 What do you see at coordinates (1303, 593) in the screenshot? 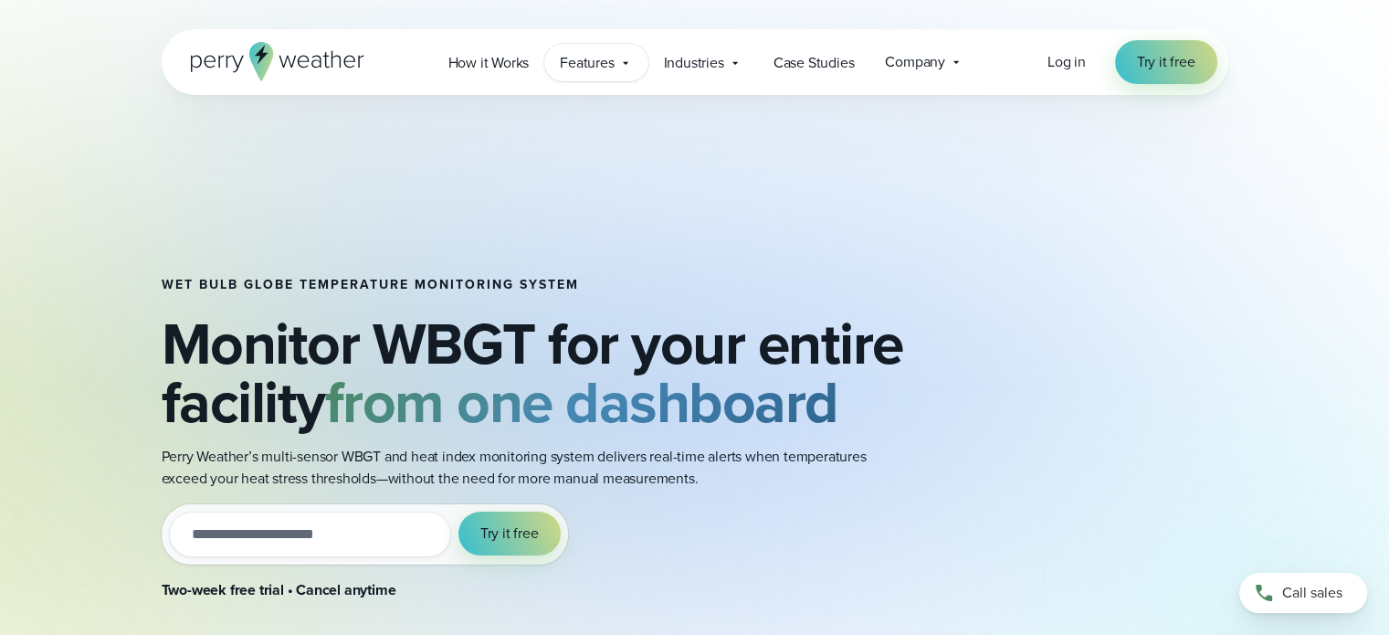
I see `a: Call sales` at bounding box center [1303, 593].